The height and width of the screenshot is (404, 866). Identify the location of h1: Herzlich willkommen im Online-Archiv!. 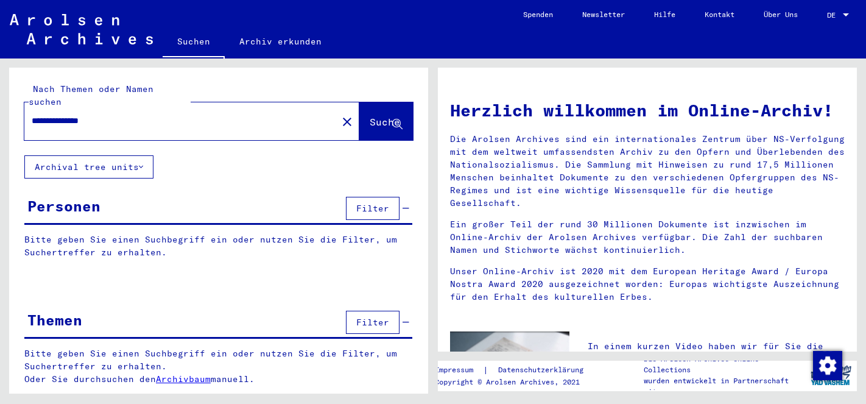
(647, 110).